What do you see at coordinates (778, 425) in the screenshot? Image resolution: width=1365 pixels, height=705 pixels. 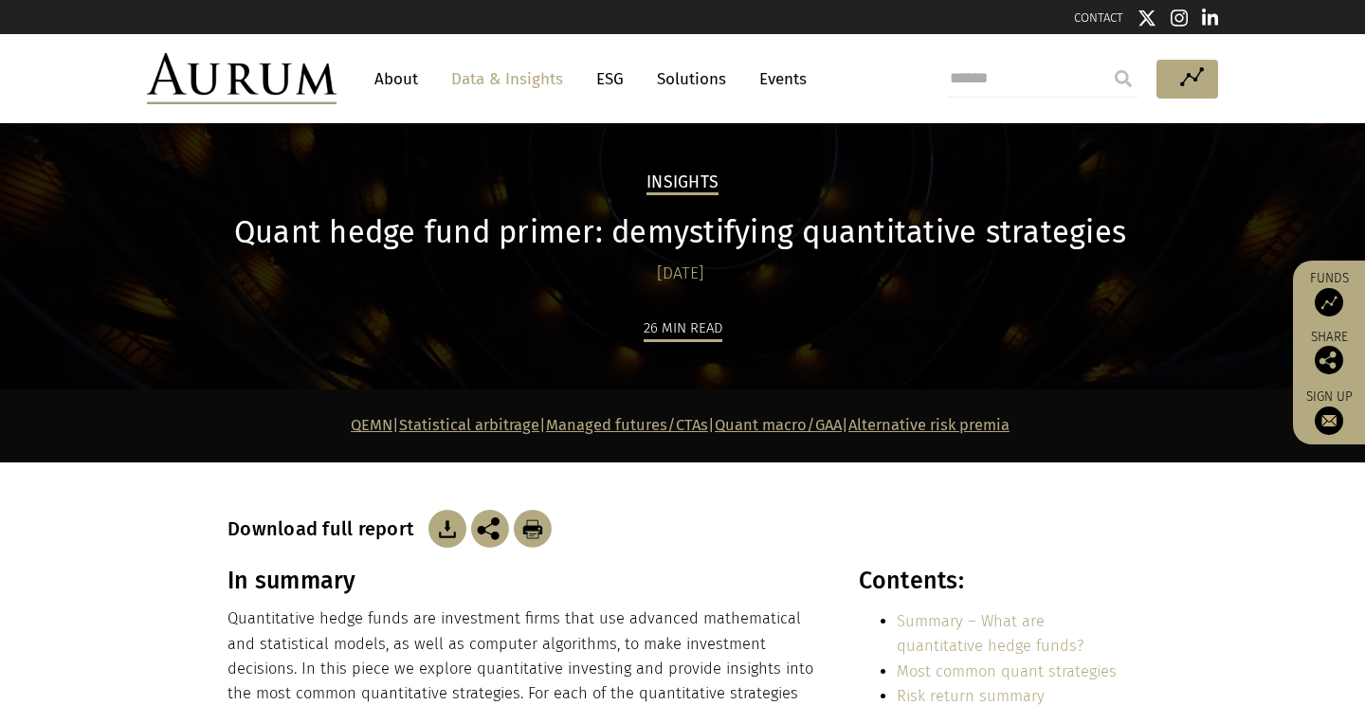 I see `a: Quant macro/GAA` at bounding box center [778, 425].